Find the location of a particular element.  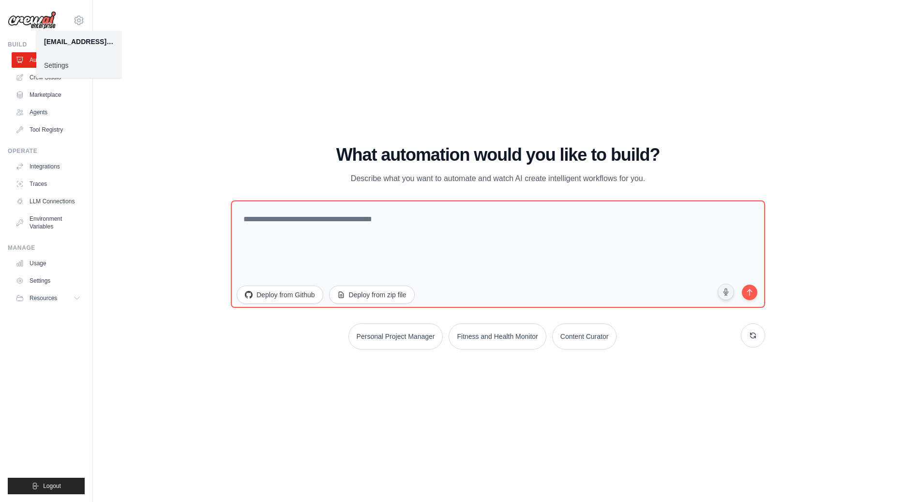

button: Deploy from zip file is located at coordinates (372, 295).